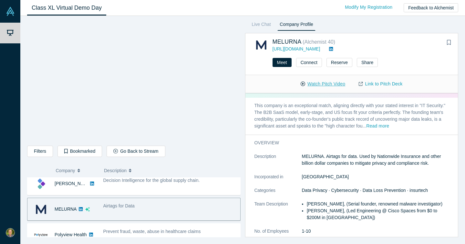  What do you see at coordinates (71, 234) in the screenshot?
I see `a: Polyview Health` at bounding box center [71, 234].